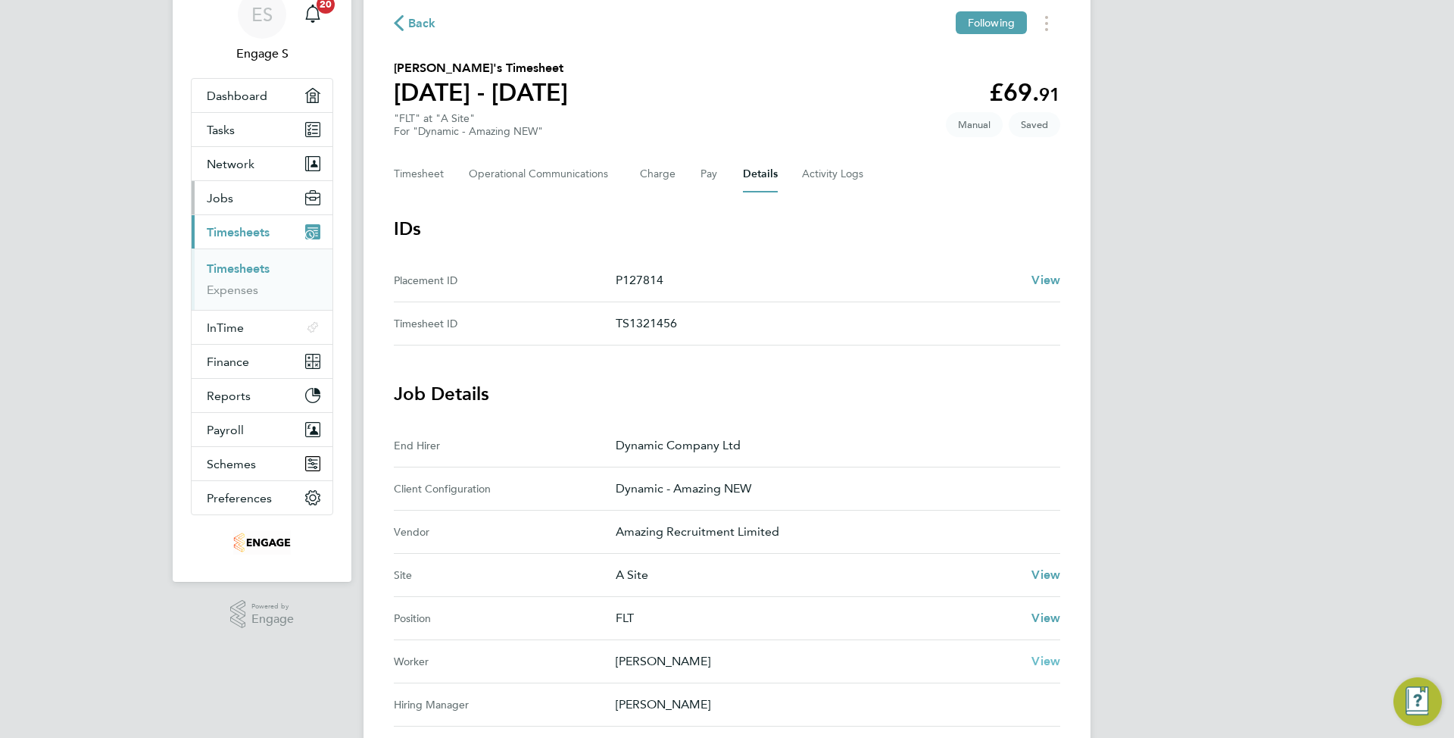 The width and height of the screenshot is (1454, 738). Describe the element at coordinates (262, 54) in the screenshot. I see `span: Engage S` at that location.